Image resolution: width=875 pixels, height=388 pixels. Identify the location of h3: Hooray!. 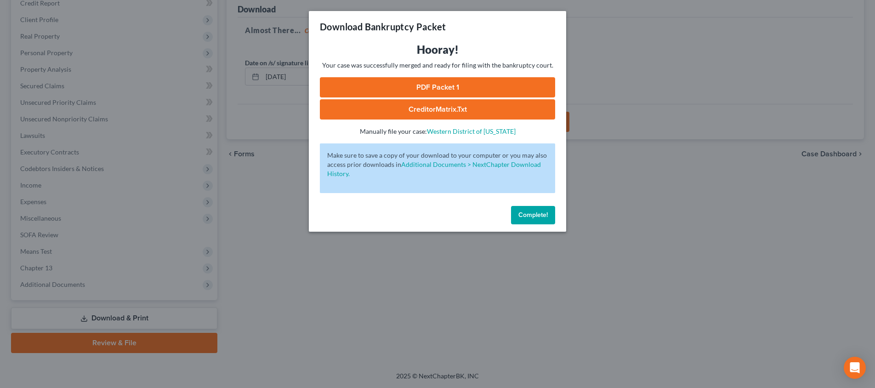
(437, 50).